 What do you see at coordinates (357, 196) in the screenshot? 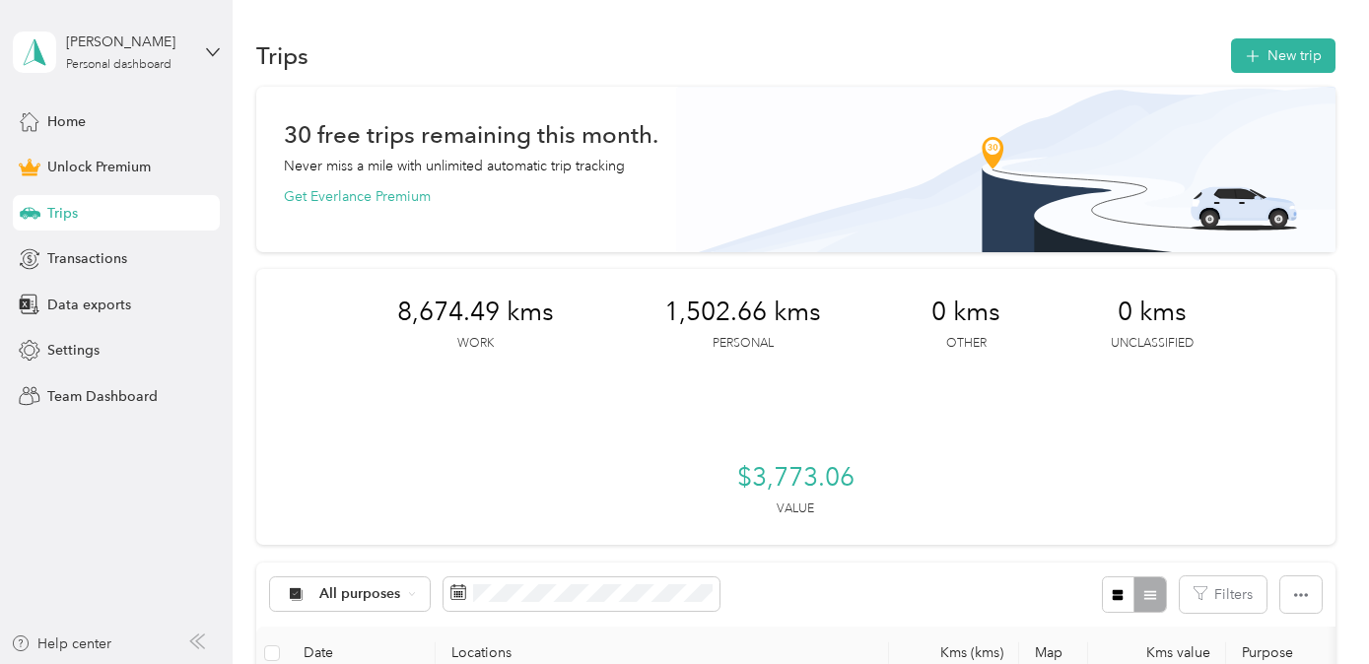
I see `button: Get Everlance Premium` at bounding box center [357, 196].